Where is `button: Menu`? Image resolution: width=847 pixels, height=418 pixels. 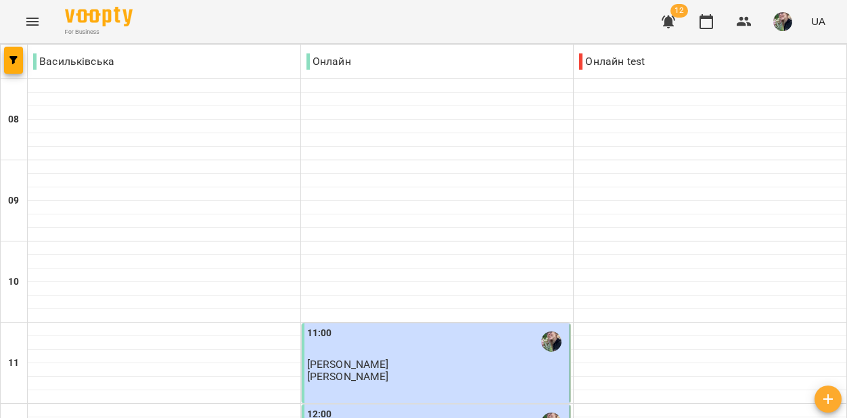 button: Menu is located at coordinates (32, 22).